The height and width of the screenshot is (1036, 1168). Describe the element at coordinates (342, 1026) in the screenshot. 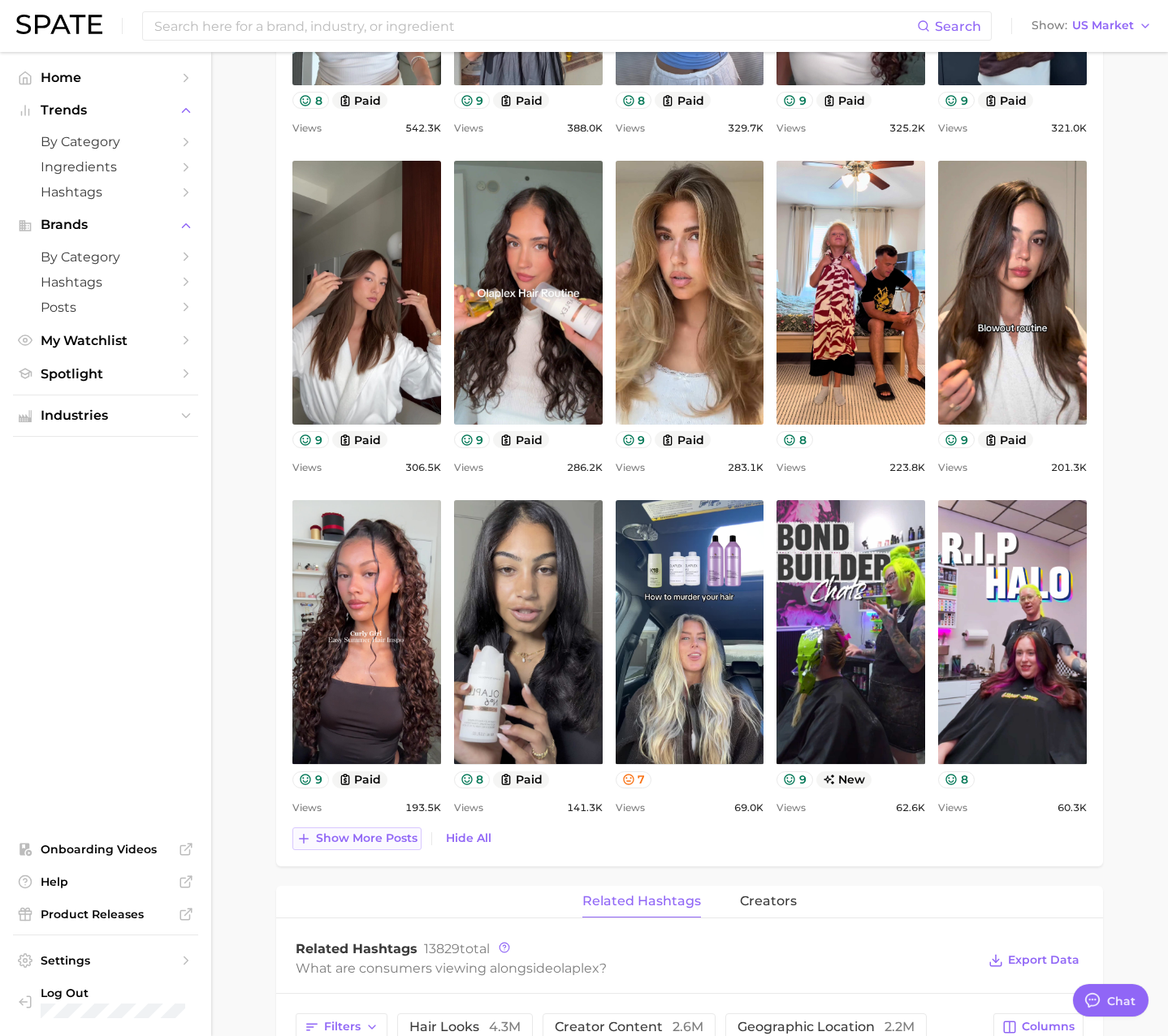

I see `span: Filters` at that location.